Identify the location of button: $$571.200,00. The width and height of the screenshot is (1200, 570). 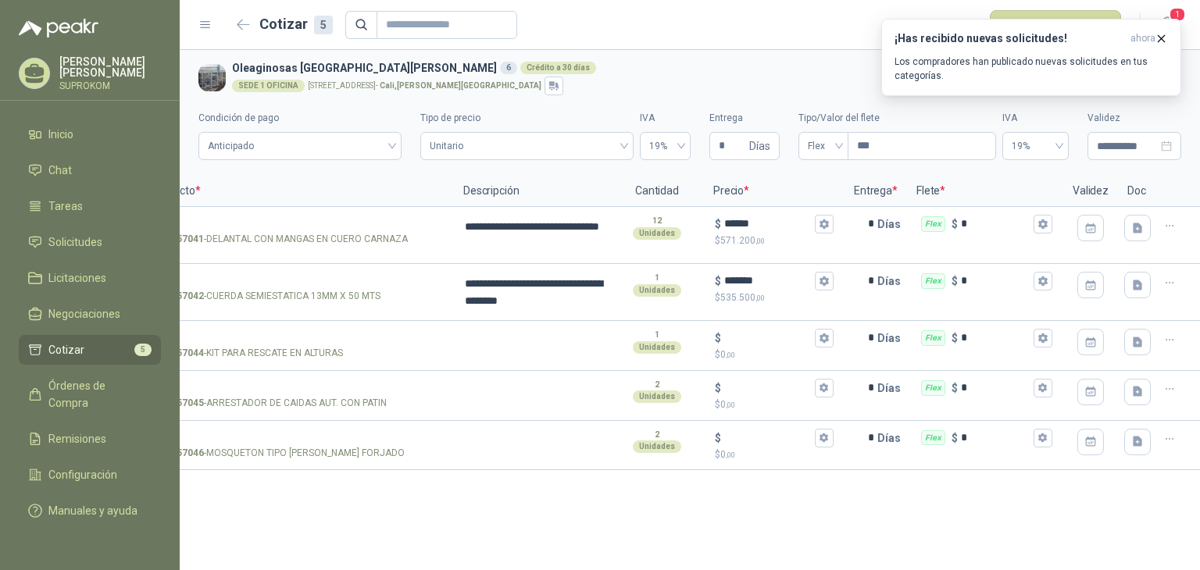
(824, 224).